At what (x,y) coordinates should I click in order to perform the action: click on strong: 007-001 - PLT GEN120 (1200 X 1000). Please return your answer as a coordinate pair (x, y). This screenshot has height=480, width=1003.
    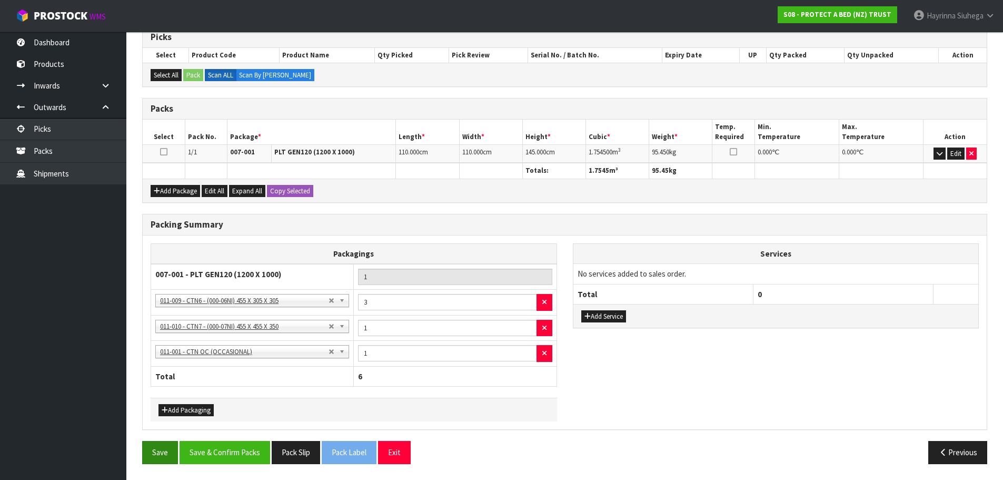
    Looking at the image, I should click on (218, 274).